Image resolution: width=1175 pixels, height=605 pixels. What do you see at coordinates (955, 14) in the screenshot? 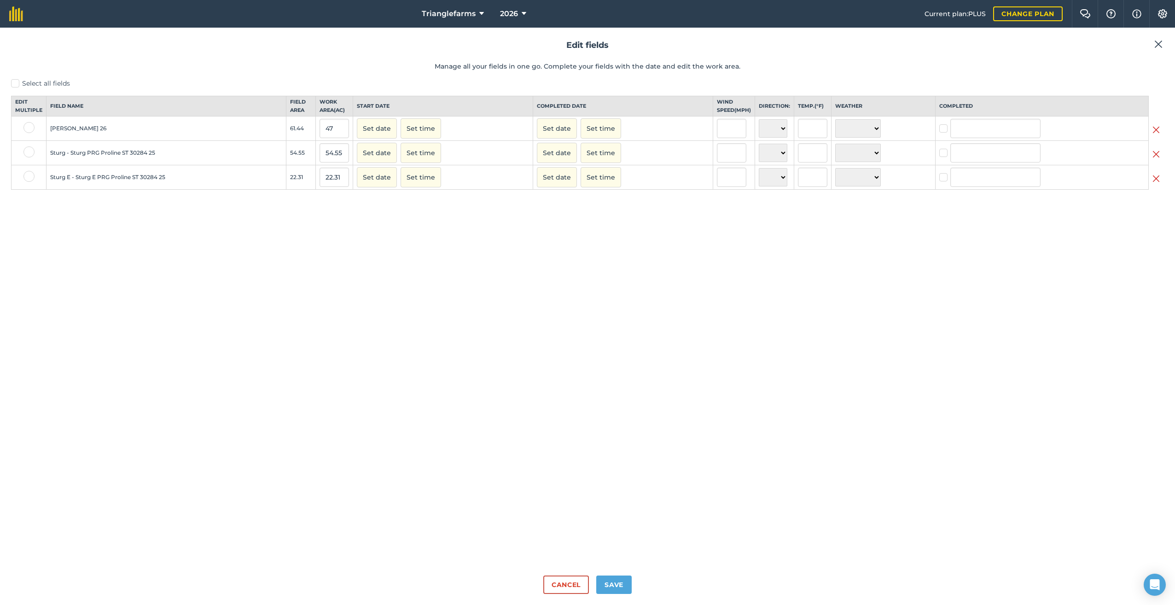
I see `span: Current plan : PLUS` at bounding box center [955, 14].